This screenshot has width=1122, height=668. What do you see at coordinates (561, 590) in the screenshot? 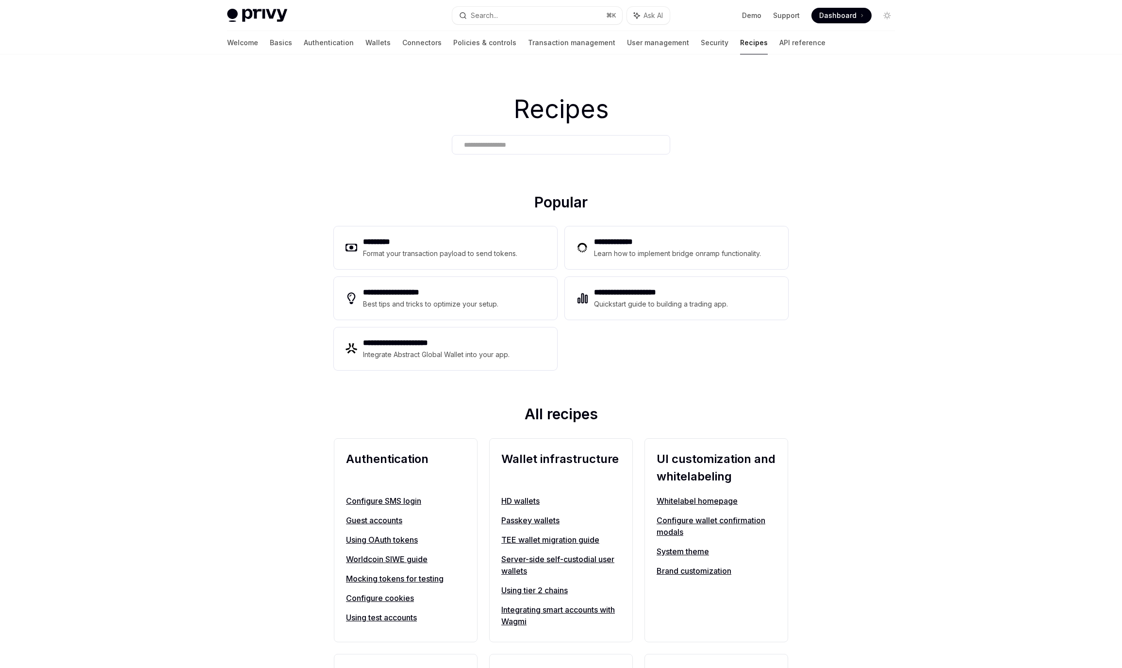
I see `a: Using tier 2 chains` at bounding box center [561, 590].